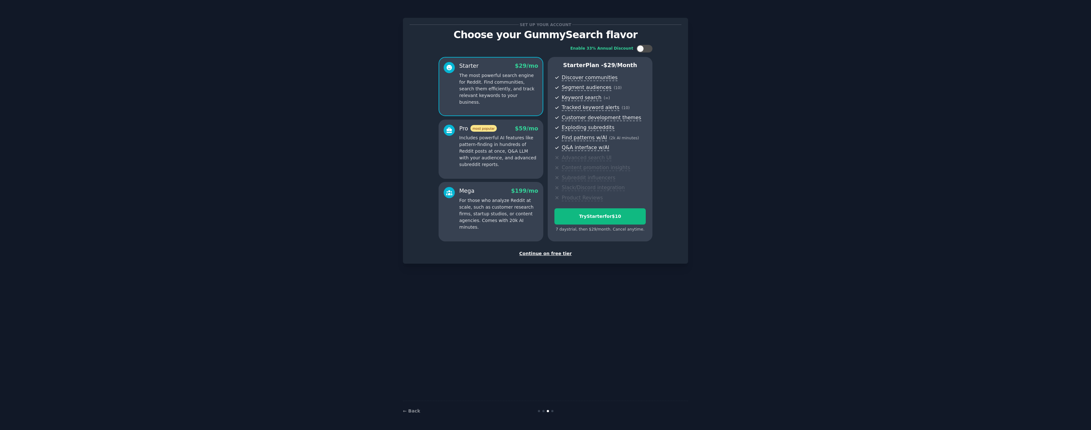 The width and height of the screenshot is (1091, 430). Describe the element at coordinates (527, 129) in the screenshot. I see `span: $ 59 /mo` at that location.